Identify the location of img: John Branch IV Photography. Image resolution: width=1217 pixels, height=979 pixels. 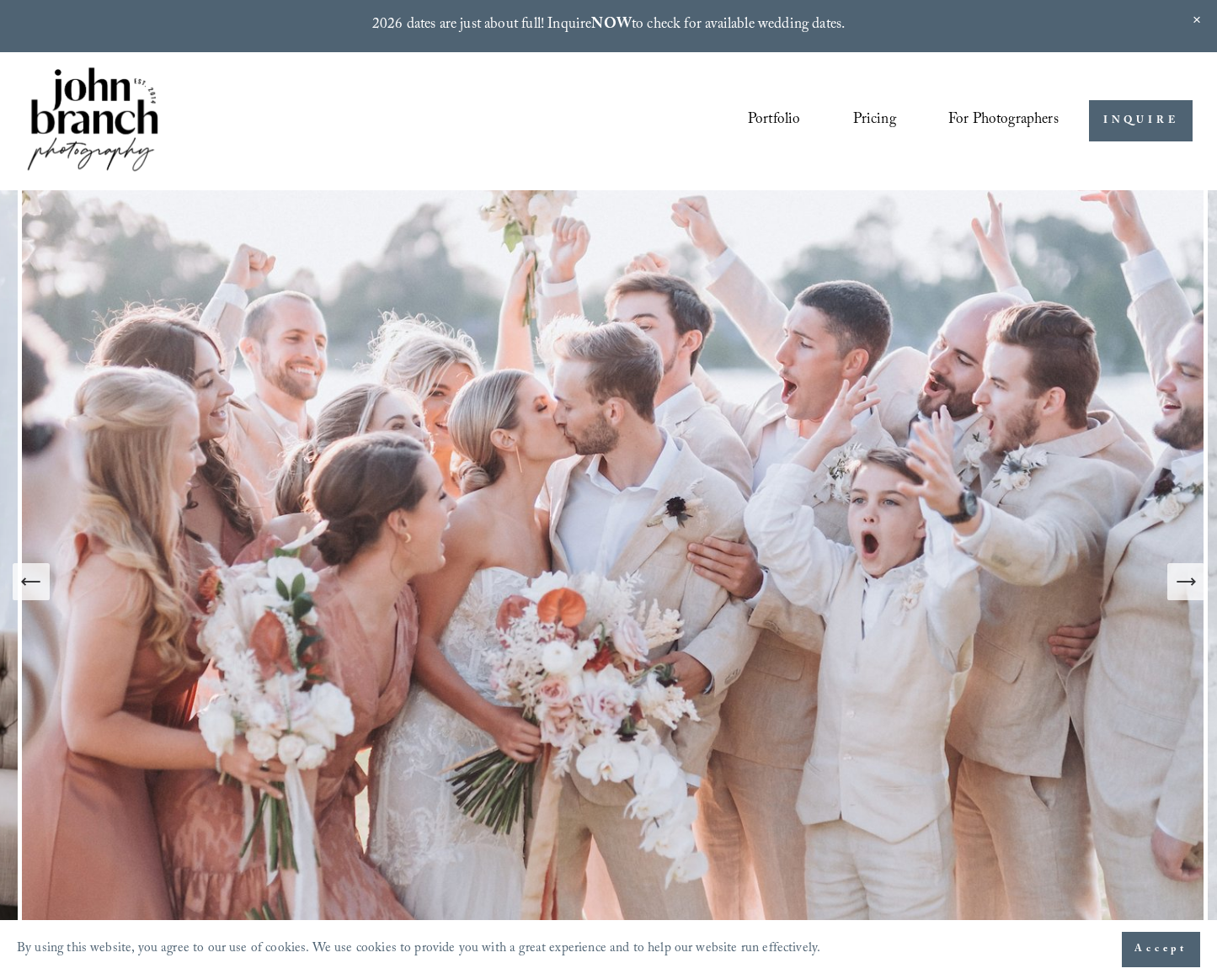
(93, 120).